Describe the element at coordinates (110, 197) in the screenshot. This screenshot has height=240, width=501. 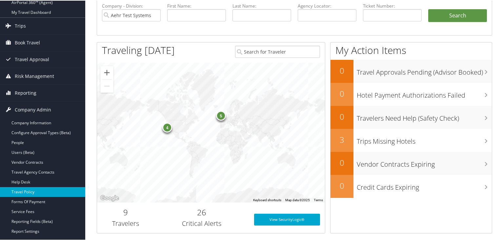
I see `a: Open this area in Google Maps (opens a new window)` at that location.